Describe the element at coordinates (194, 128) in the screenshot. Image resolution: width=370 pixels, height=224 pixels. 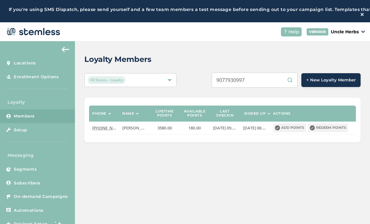
I see `span: 180.00` at that location.